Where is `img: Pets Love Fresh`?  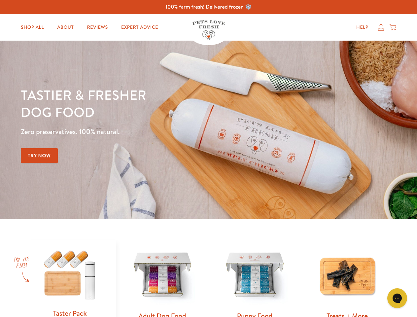 img: Pets Love Fresh is located at coordinates (209, 30).